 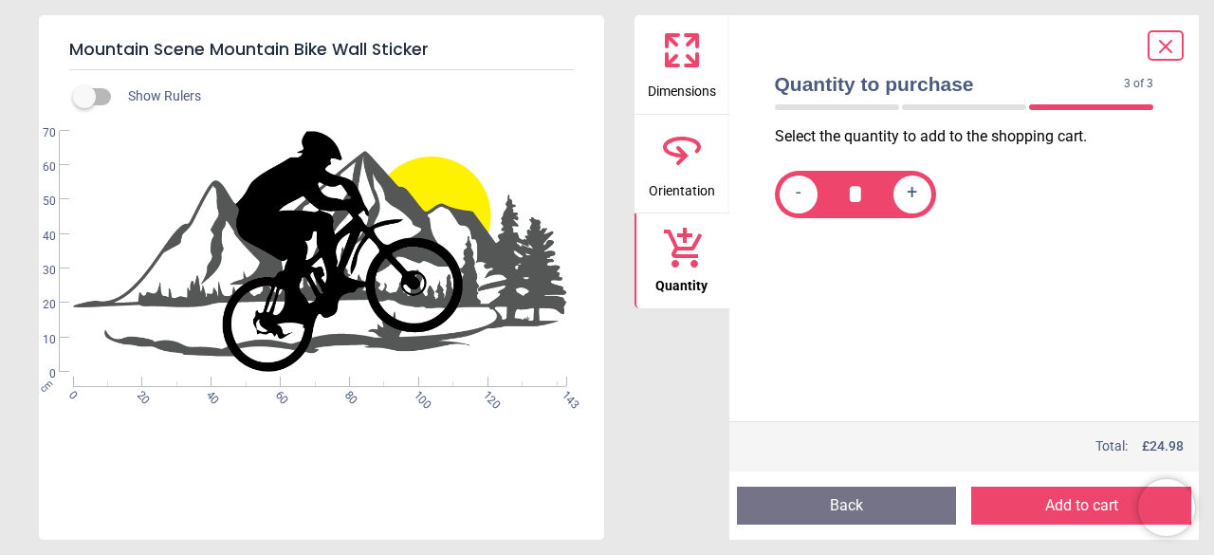 What do you see at coordinates (847, 505) in the screenshot?
I see `button: Back` at bounding box center [847, 505].